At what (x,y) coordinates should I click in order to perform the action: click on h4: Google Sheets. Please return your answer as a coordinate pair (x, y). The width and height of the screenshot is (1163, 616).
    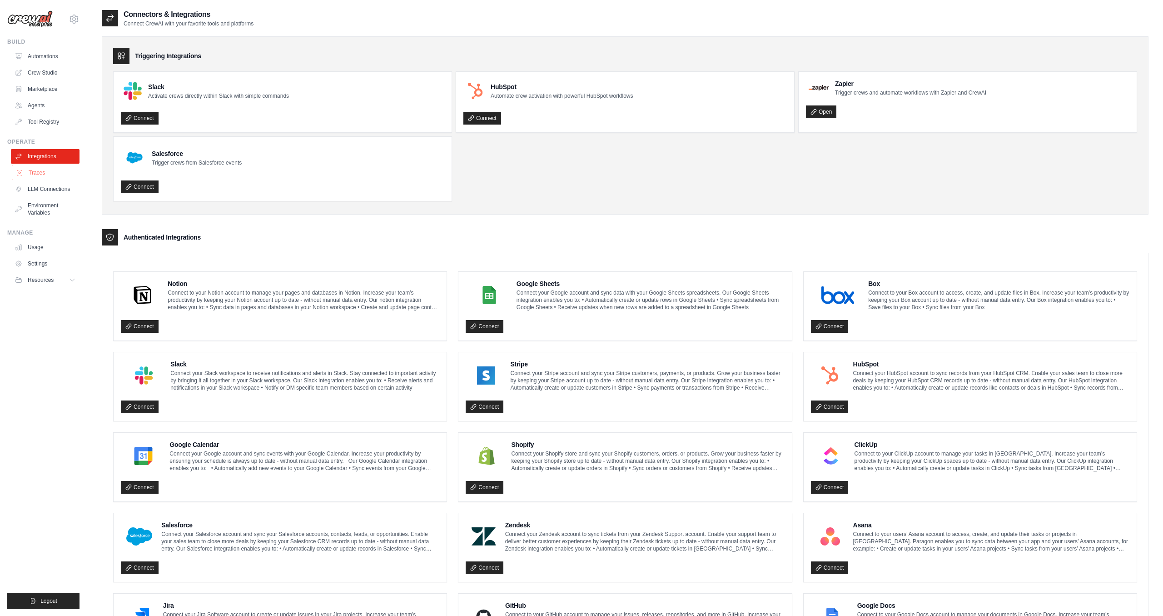
    Looking at the image, I should click on (651, 284).